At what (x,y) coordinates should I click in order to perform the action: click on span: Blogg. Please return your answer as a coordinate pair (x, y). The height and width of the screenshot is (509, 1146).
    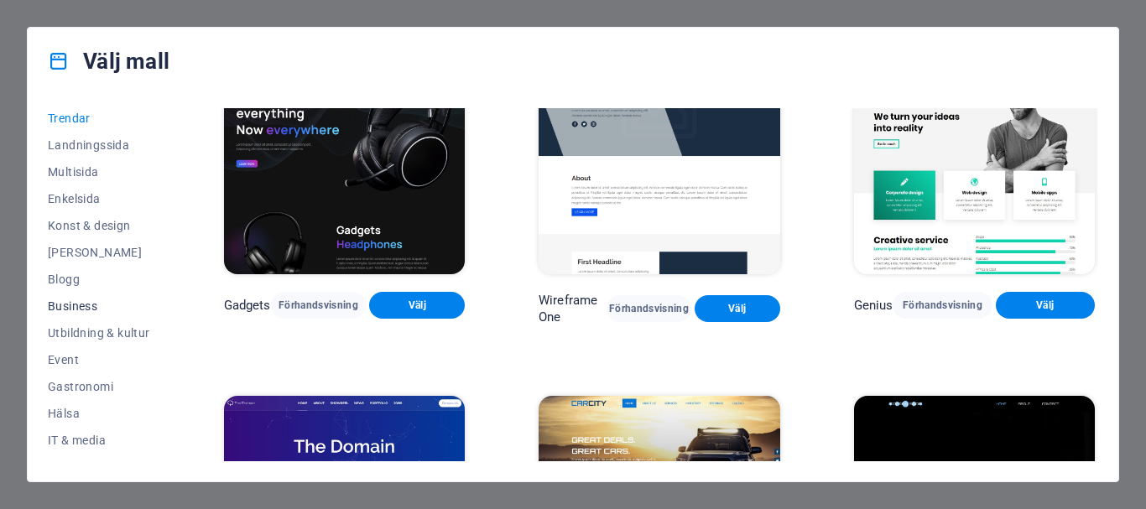
    Looking at the image, I should click on (99, 279).